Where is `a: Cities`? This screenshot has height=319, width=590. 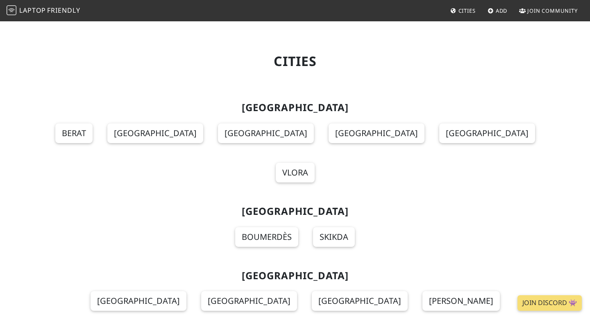 a: Cities is located at coordinates (463, 11).